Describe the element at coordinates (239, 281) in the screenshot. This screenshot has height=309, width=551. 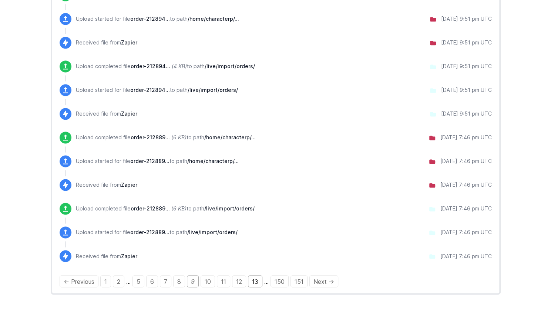
I see `a: Page 12` at that location.